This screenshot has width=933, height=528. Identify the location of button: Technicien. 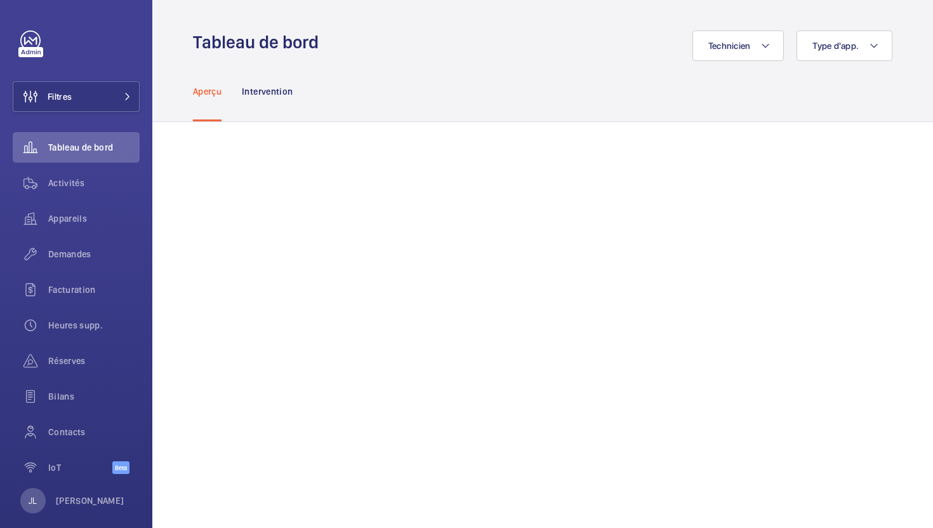
(738, 46).